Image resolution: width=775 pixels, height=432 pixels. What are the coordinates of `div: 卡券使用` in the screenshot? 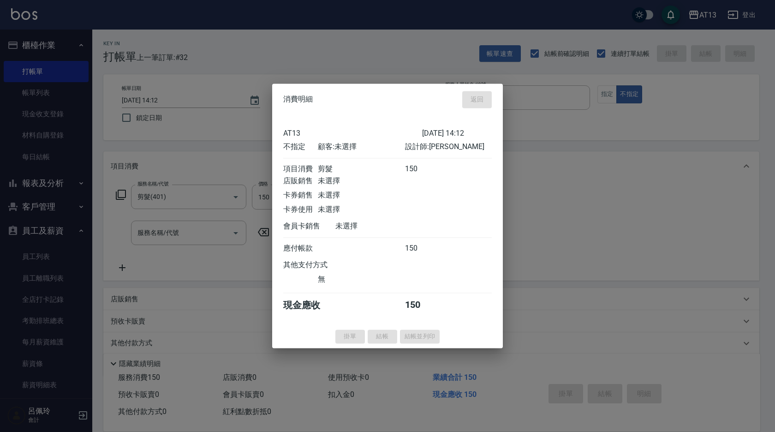 It's located at (300, 209).